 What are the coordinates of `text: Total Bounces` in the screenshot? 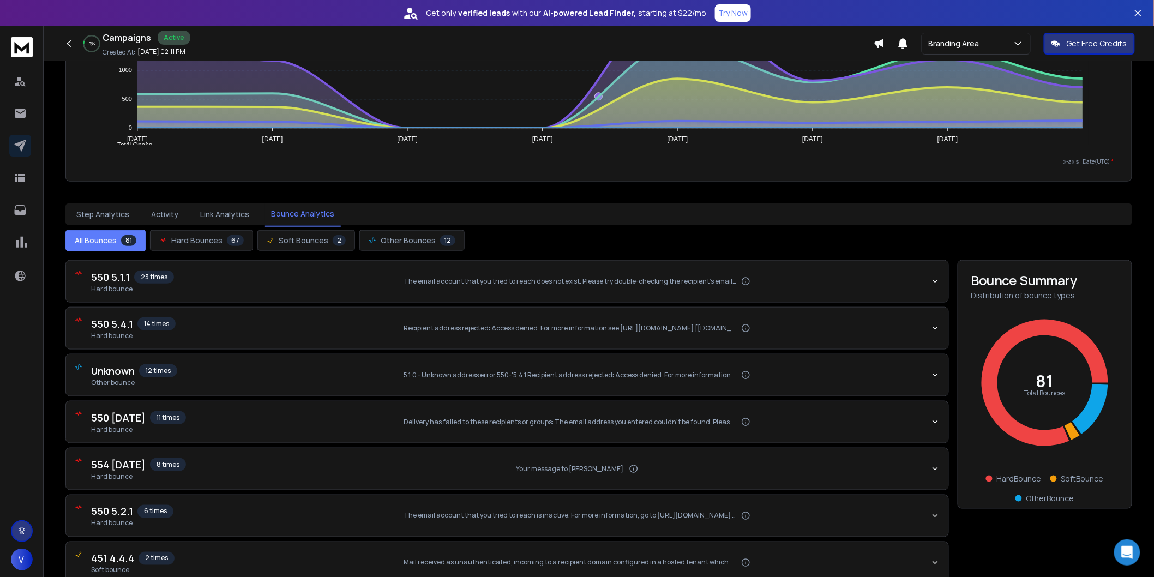 It's located at (1045, 393).